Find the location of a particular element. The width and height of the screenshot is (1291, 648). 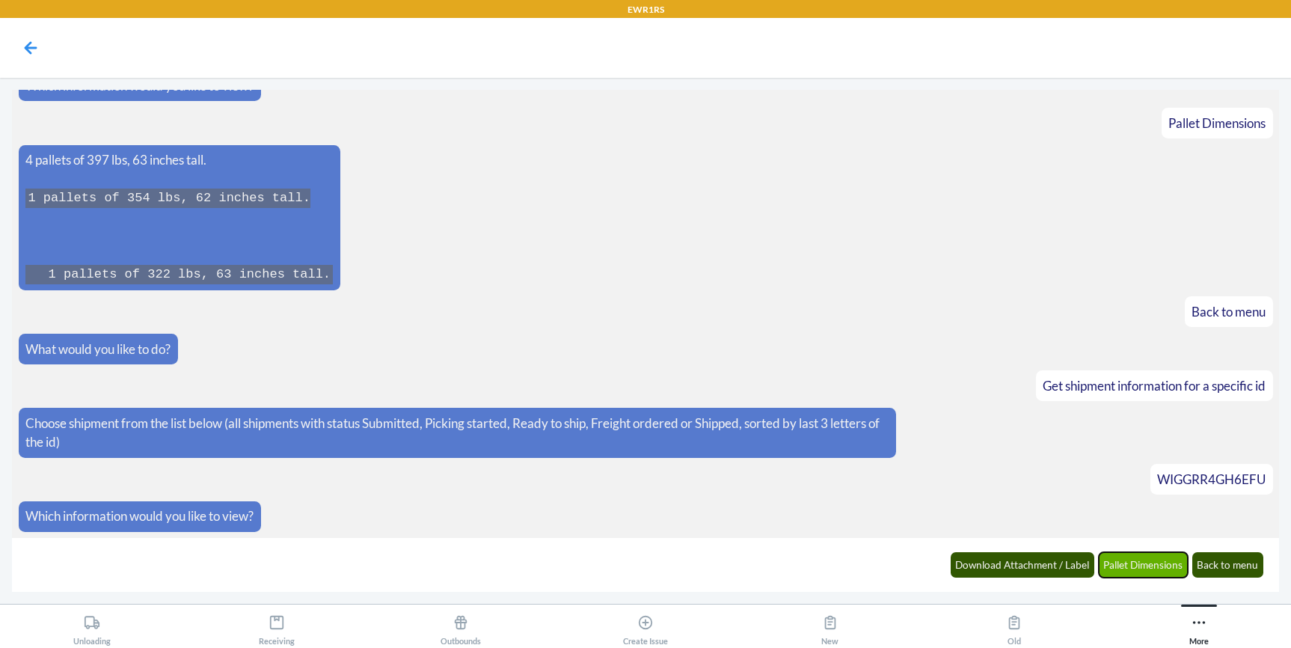

span: Pallet Dimensions is located at coordinates (1217, 123).